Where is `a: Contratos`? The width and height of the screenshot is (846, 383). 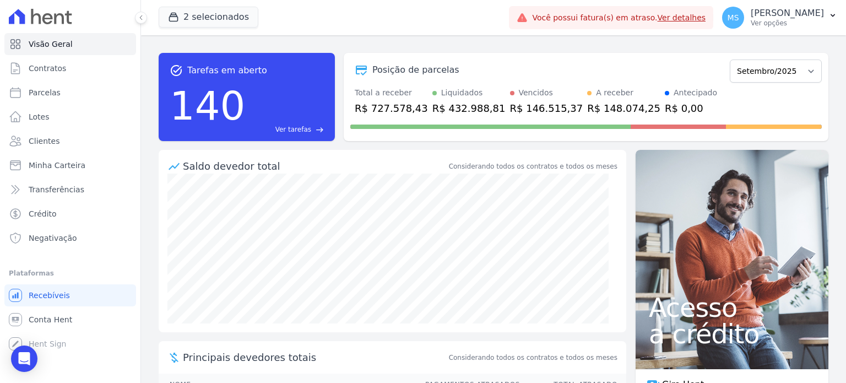 a: Contratos is located at coordinates (70, 68).